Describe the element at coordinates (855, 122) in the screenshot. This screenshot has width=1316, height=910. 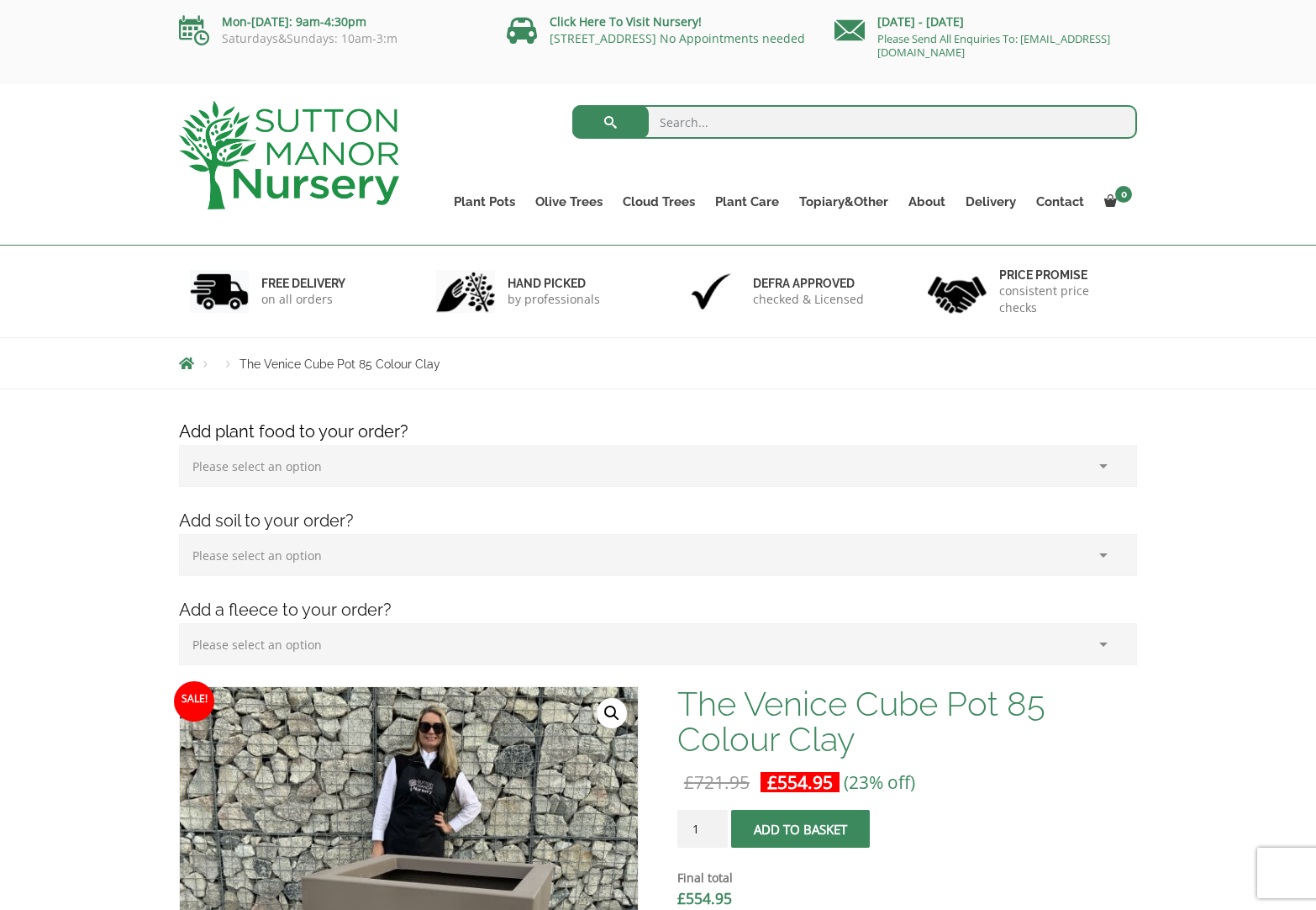
I see `input: Search...` at that location.